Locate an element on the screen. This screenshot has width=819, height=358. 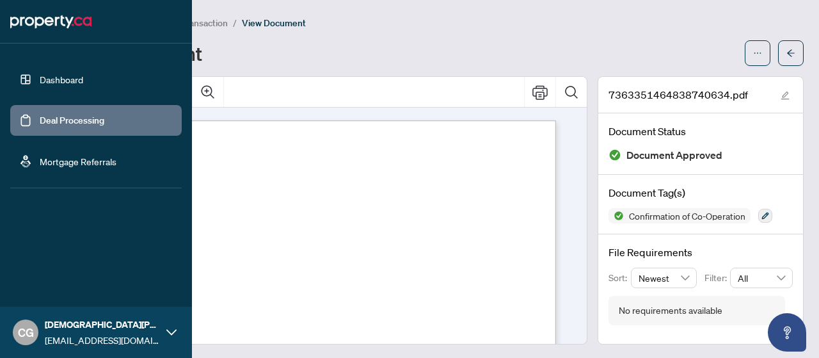
p: Sort: is located at coordinates (620, 278).